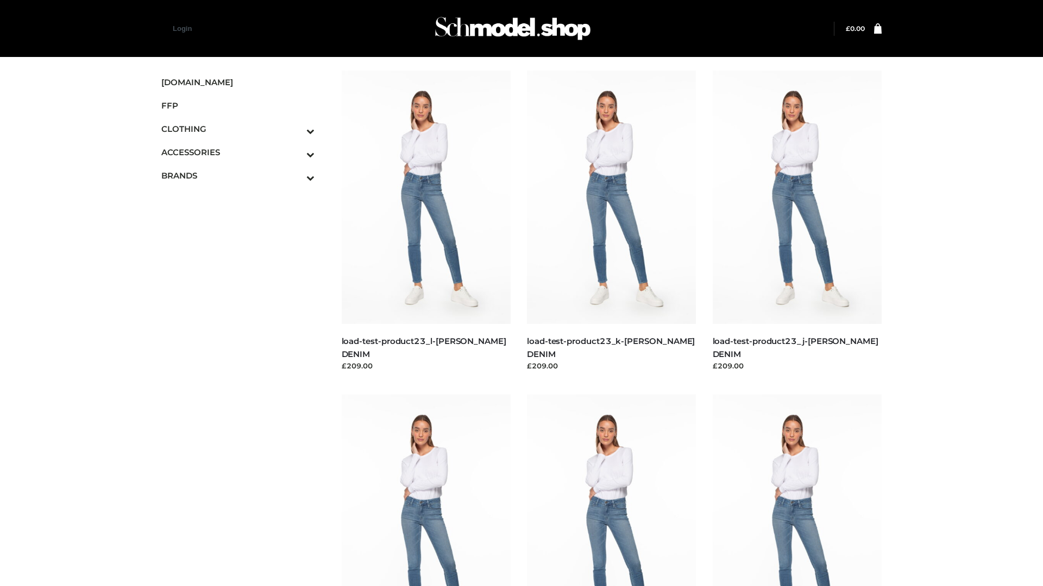 The height and width of the screenshot is (586, 1043). I want to click on span: CLOTHING, so click(238, 129).